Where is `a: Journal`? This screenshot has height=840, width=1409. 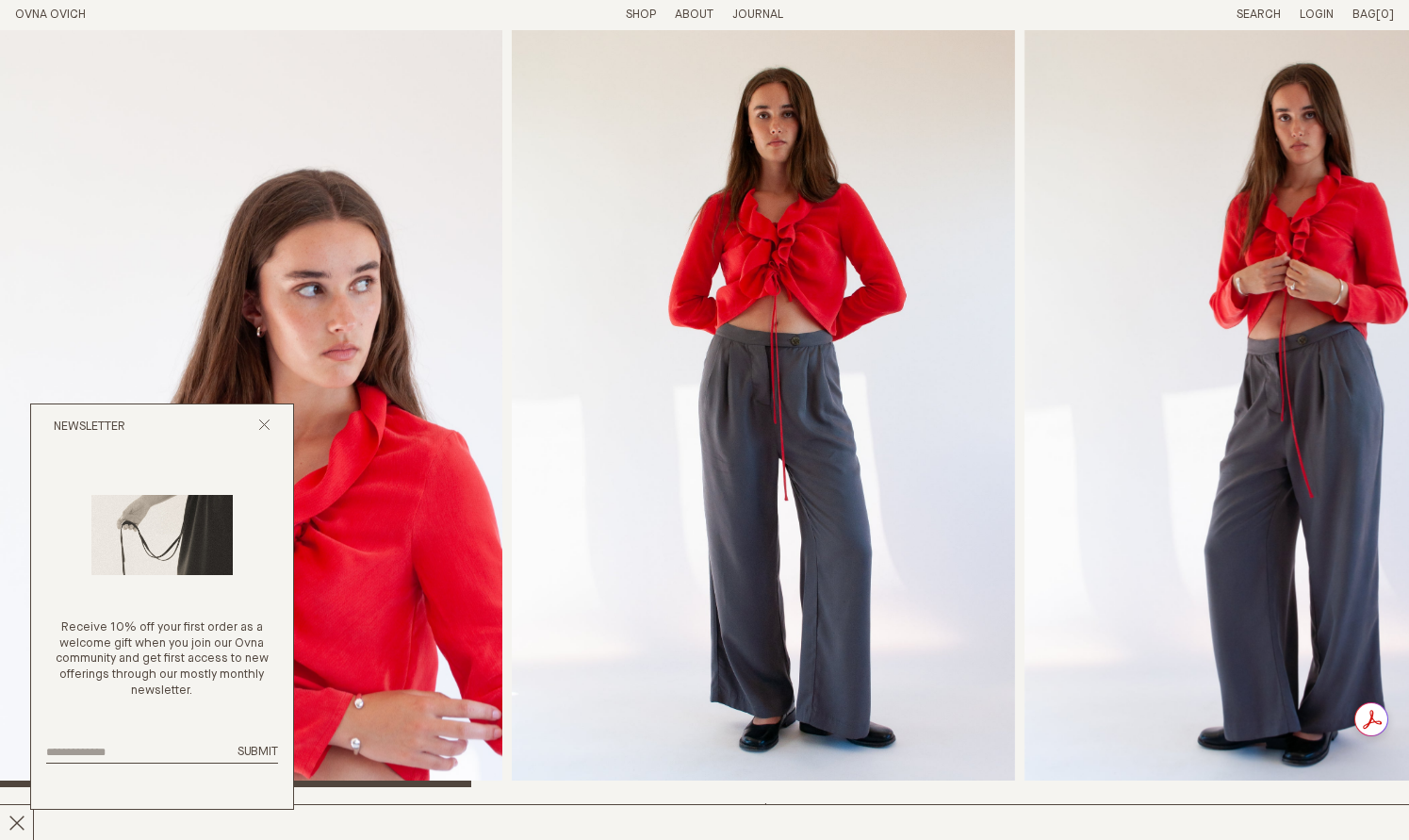 a: Journal is located at coordinates (758, 14).